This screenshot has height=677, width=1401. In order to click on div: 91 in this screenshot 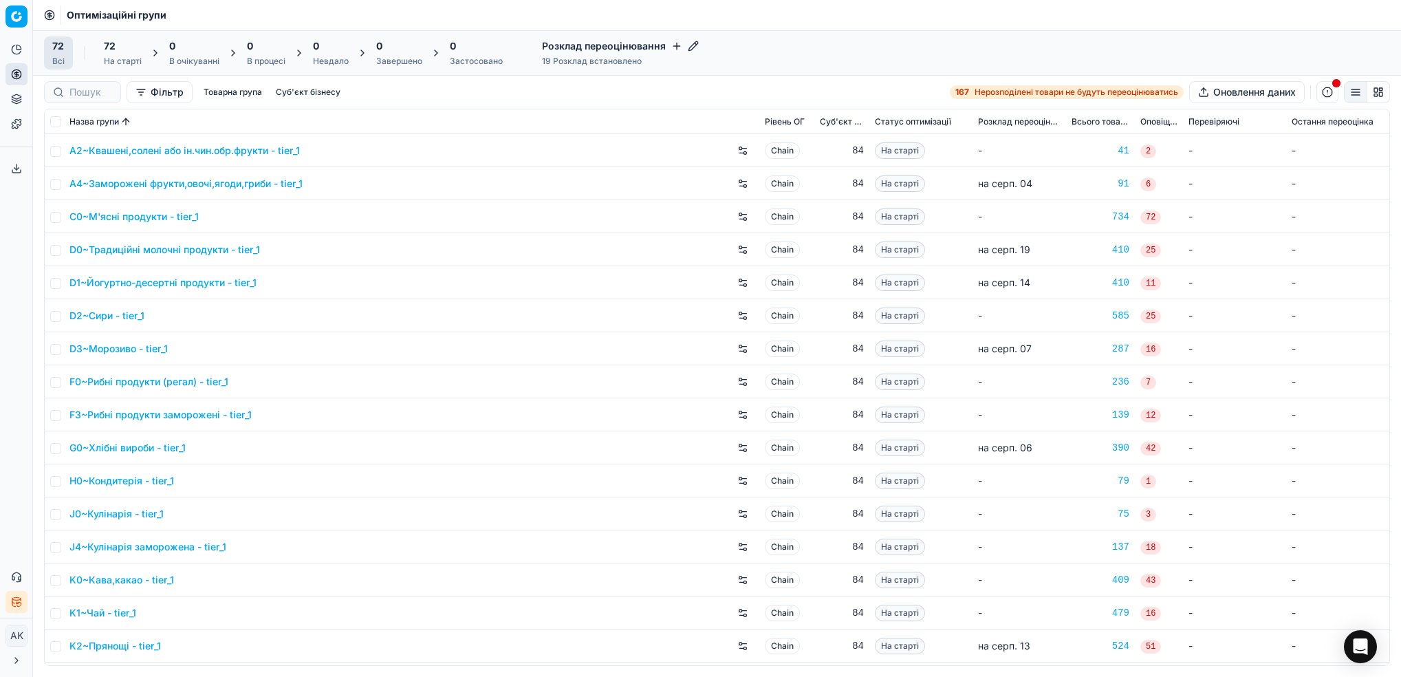, I will do `click(1101, 184)`.